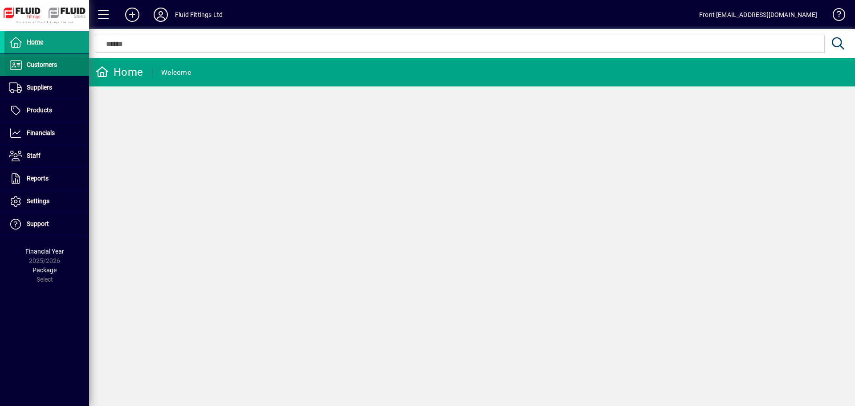 The width and height of the screenshot is (855, 406). I want to click on span: Reports, so click(37, 178).